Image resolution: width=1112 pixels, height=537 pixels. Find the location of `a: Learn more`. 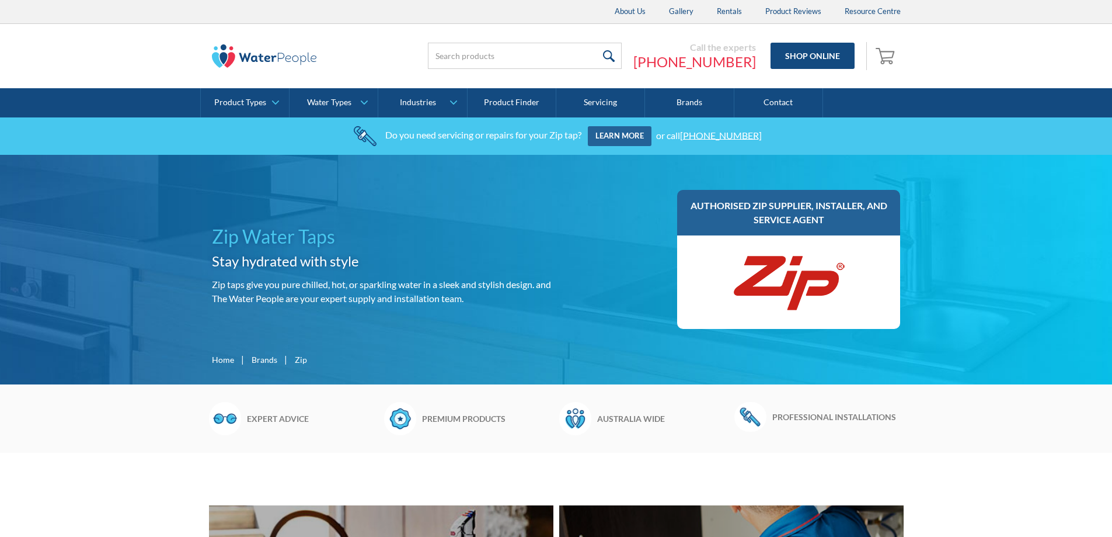

a: Learn more is located at coordinates (620, 136).